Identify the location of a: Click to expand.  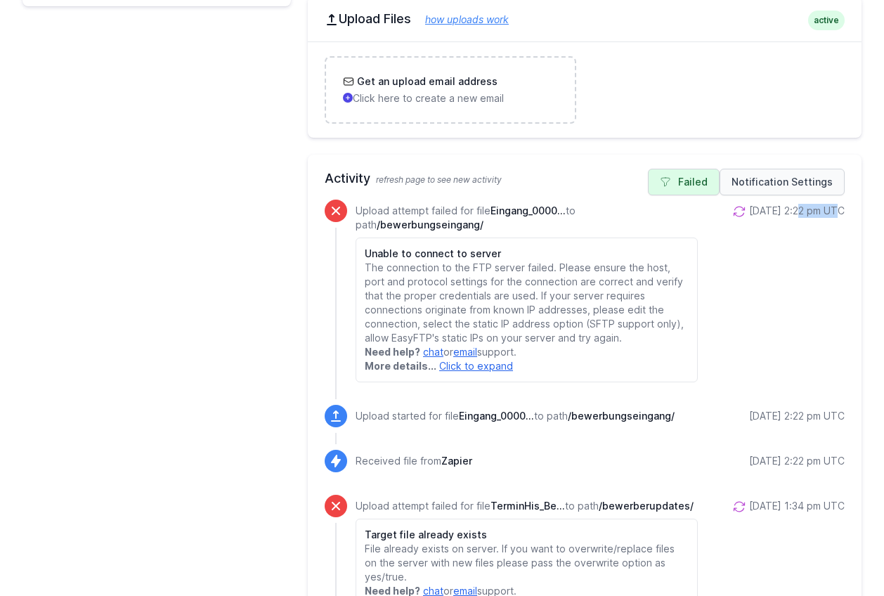
(476, 365).